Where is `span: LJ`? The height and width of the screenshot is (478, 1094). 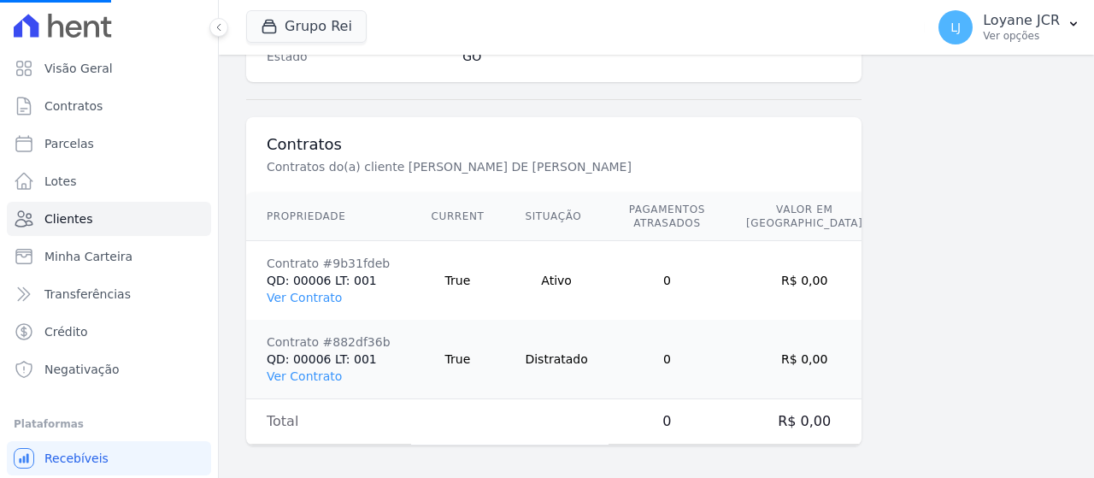
span: LJ is located at coordinates (955, 27).